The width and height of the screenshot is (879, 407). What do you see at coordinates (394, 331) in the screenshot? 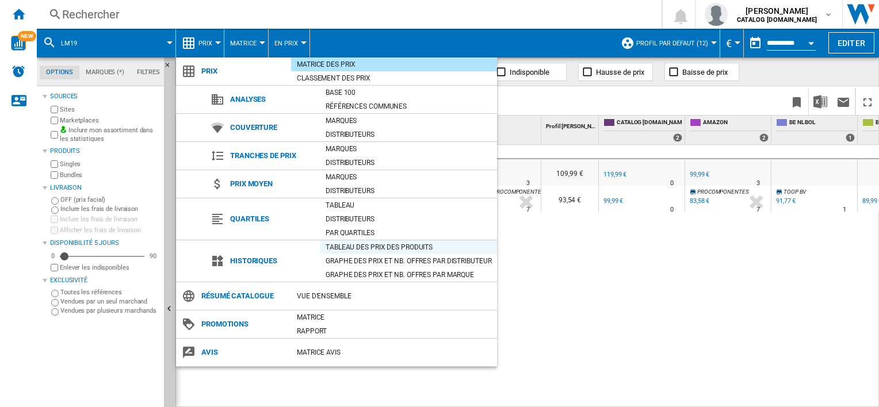
I see `div: Rapport` at bounding box center [394, 331].